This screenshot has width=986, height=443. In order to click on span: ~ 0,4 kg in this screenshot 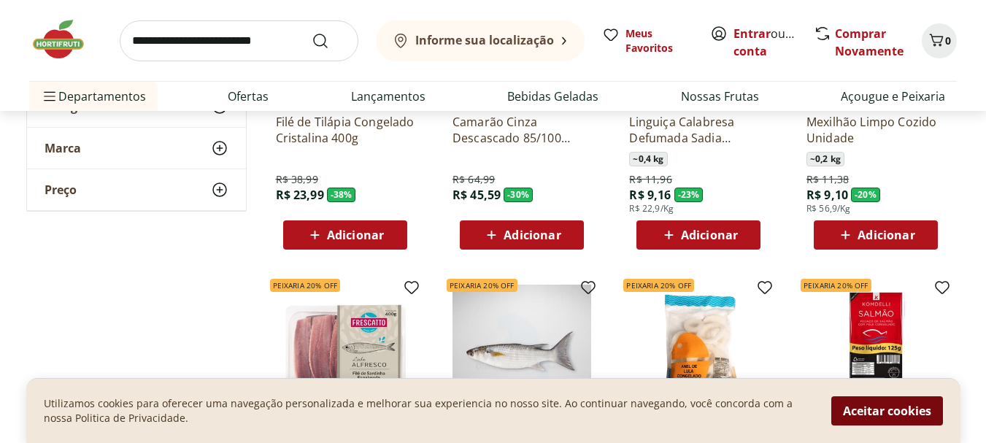, I will do `click(648, 159)`.